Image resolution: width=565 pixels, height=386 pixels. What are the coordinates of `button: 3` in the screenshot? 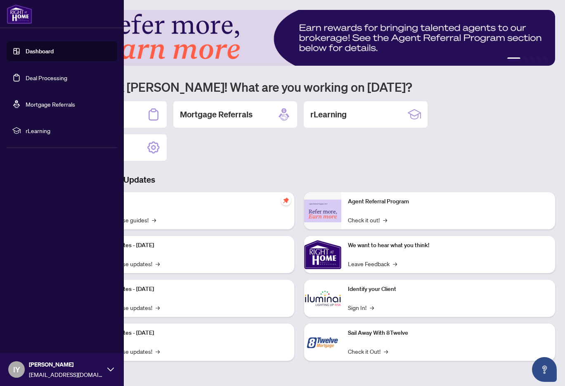 It's located at (532, 59).